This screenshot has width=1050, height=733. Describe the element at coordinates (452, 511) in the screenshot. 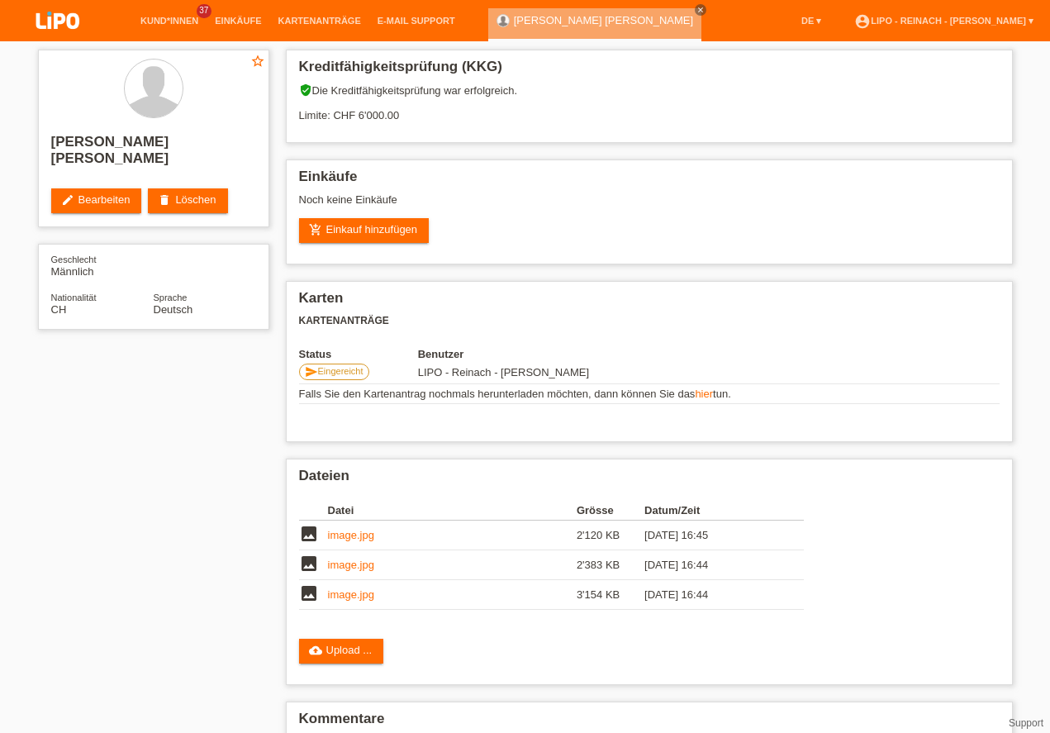

I see `th: Datei` at that location.